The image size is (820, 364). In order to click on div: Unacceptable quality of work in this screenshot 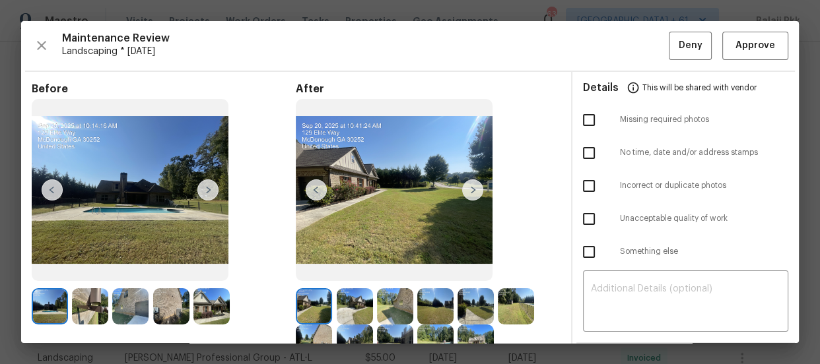, I will do `click(685, 219)`.